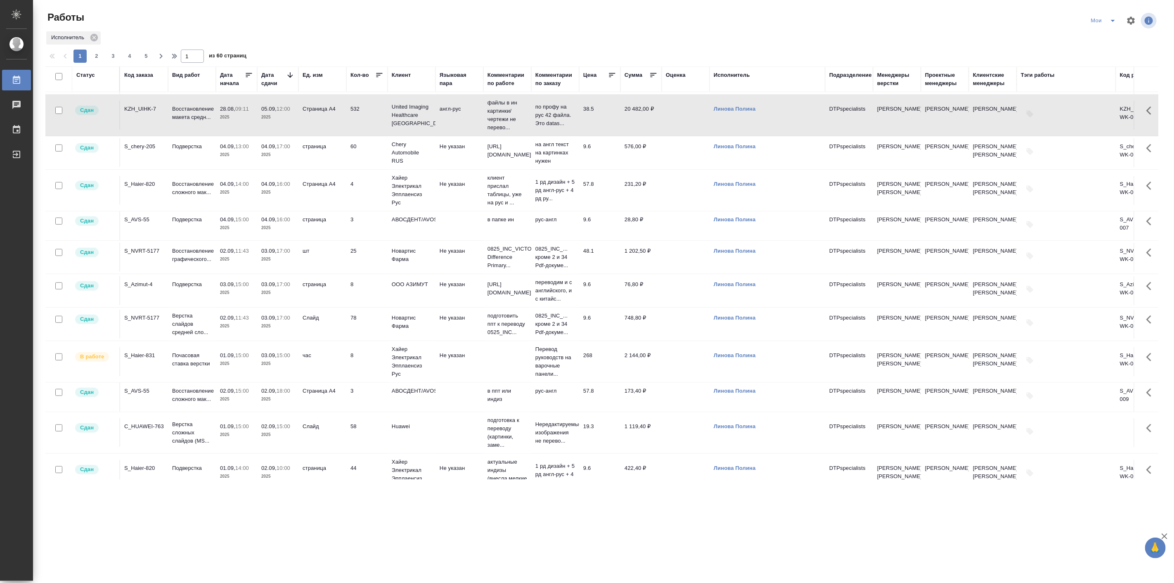 The image size is (1174, 583). I want to click on td: S_Azimut-4-WK-014, so click(1140, 291).